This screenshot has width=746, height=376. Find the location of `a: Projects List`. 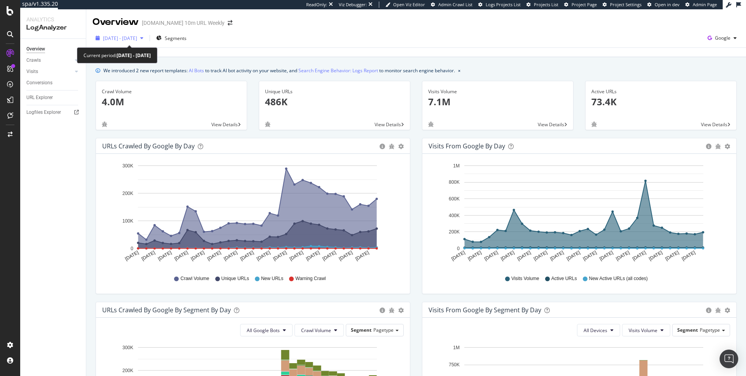

a: Projects List is located at coordinates (543, 5).